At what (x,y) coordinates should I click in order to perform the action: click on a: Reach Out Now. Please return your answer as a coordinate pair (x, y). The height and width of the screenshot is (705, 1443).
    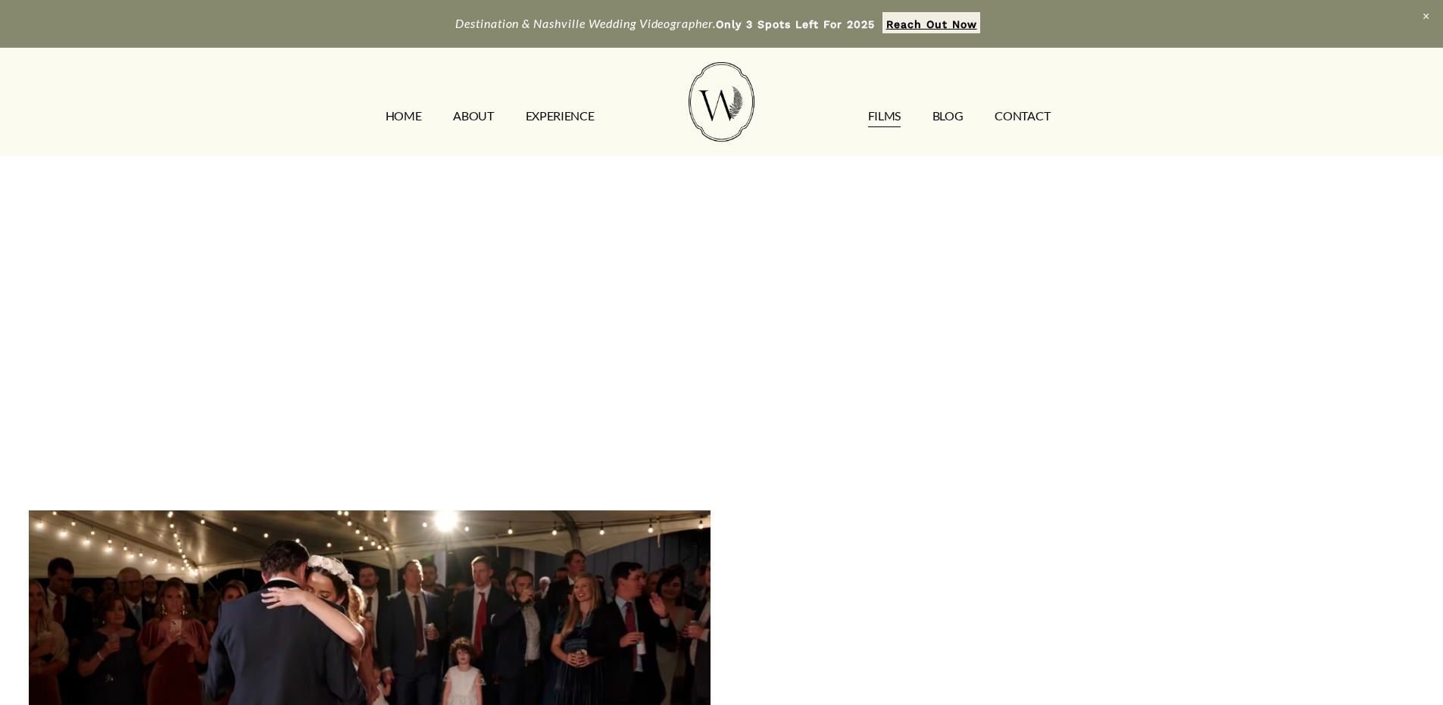
    Looking at the image, I should click on (931, 23).